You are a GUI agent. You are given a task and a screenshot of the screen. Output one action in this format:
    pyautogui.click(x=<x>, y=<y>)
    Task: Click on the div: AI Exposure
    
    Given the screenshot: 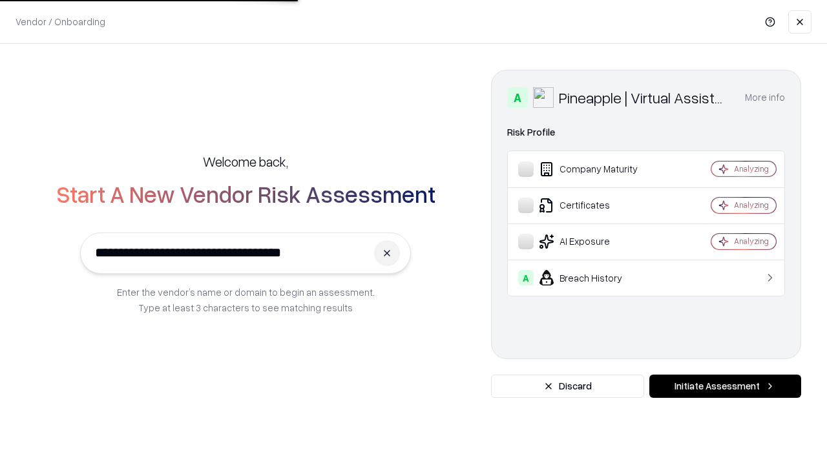 What is the action you would take?
    pyautogui.click(x=595, y=242)
    